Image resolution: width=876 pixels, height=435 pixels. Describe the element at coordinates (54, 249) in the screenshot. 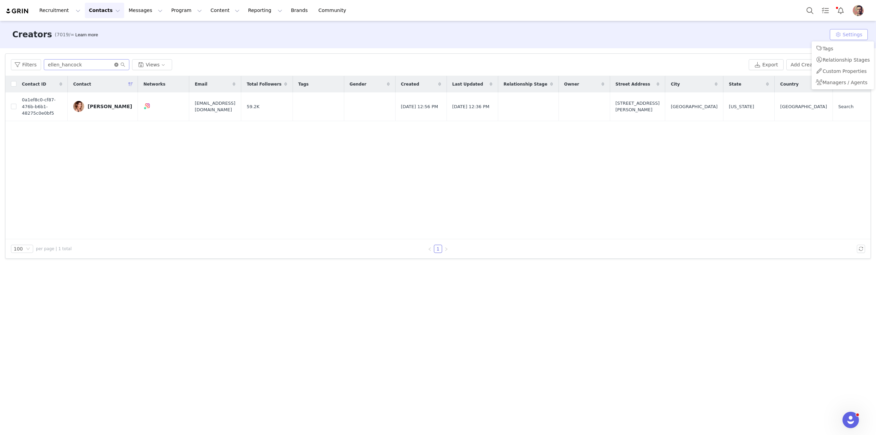

I see `span: per page | 1 total` at that location.